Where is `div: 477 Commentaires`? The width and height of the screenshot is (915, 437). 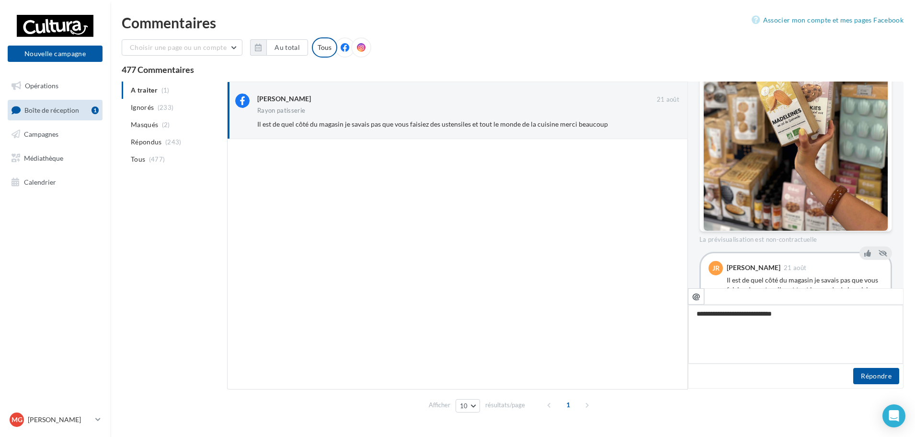
div: 477 Commentaires is located at coordinates (513, 69).